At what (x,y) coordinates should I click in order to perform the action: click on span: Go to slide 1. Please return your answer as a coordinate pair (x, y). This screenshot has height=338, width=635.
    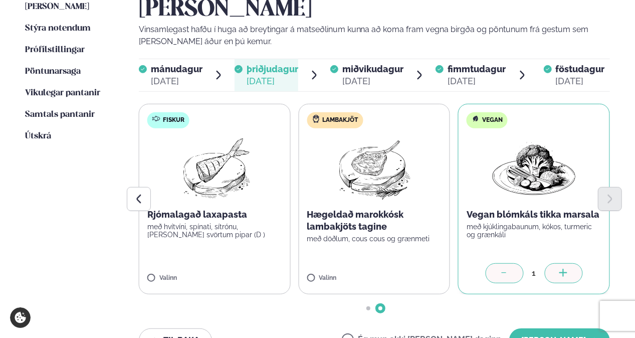
    Looking at the image, I should click on (368, 308).